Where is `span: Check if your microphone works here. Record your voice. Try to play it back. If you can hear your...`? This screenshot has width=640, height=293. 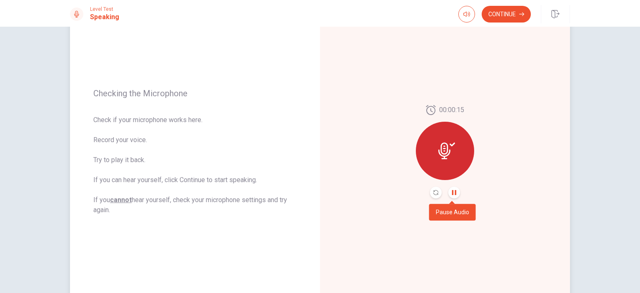
span: Check if your microphone works here. Record your voice. Try to play it back. If you can hear your... is located at coordinates (195, 165).